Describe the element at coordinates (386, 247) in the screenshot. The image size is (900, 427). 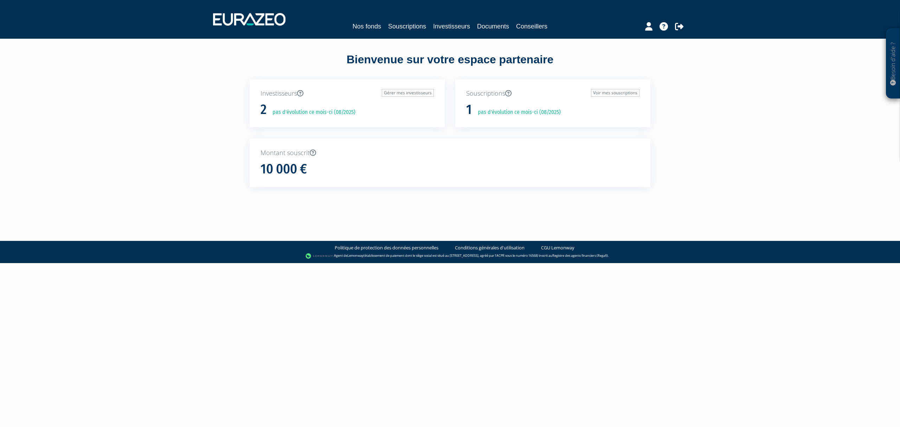
I see `a: Politique de protection des données personnelles` at that location.